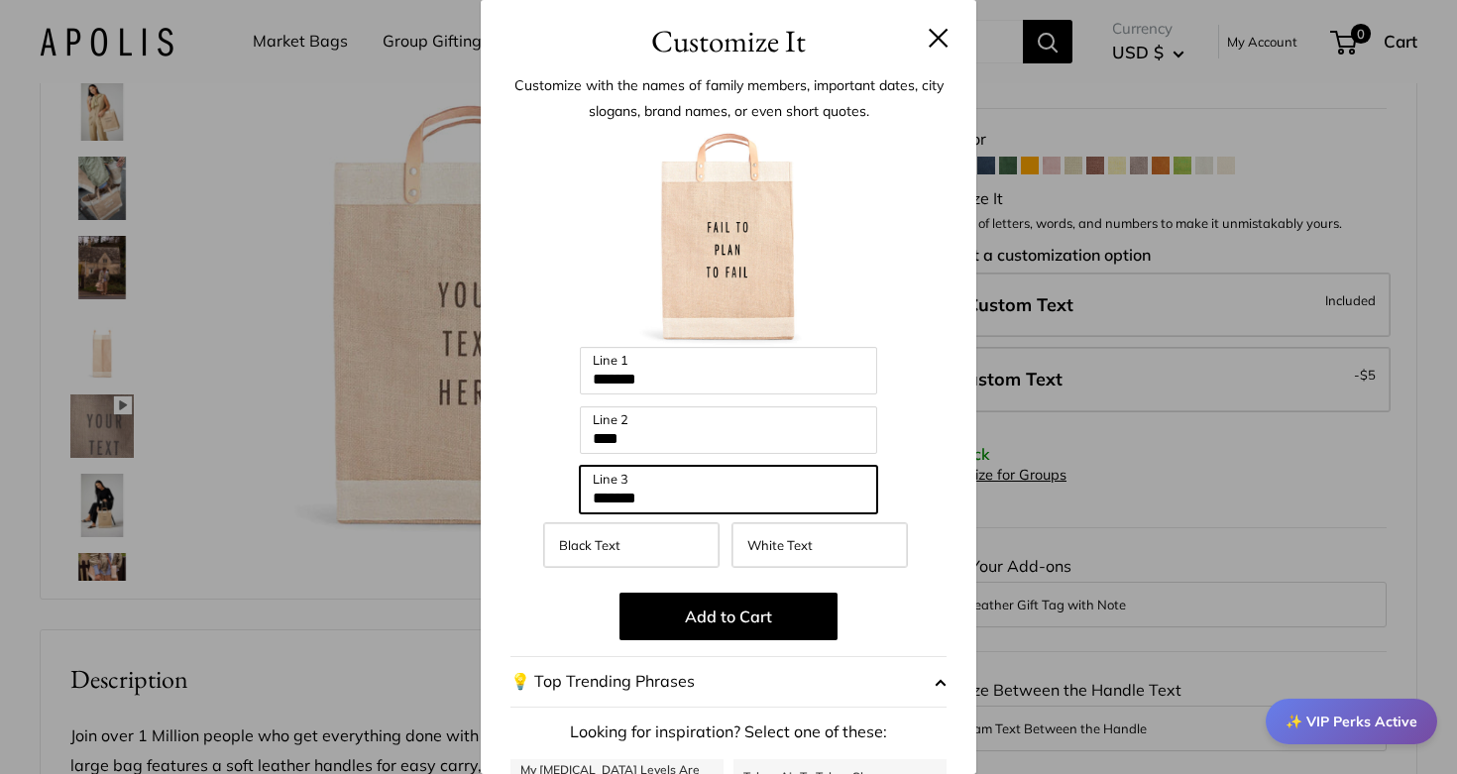  What do you see at coordinates (1351, 722) in the screenshot?
I see `div: ✨ VIP Perks Active` at bounding box center [1351, 722].